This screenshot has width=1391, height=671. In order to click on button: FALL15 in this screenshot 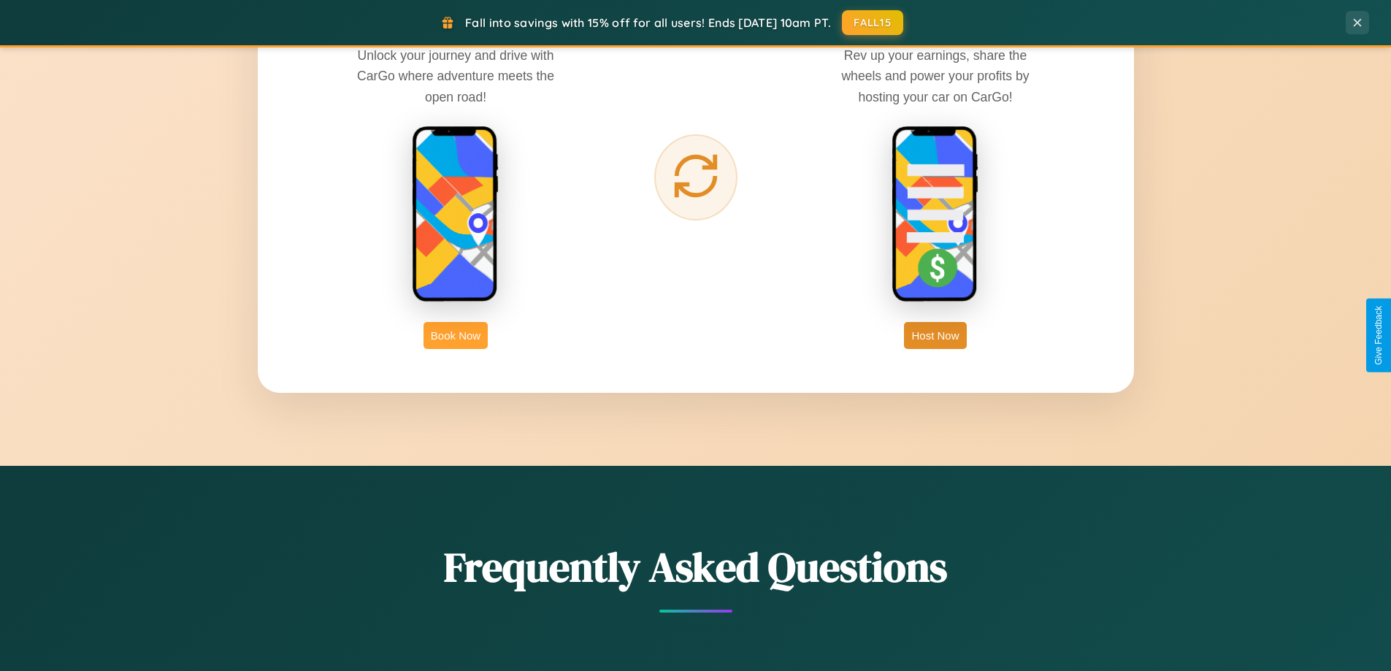, I will do `click(873, 23)`.